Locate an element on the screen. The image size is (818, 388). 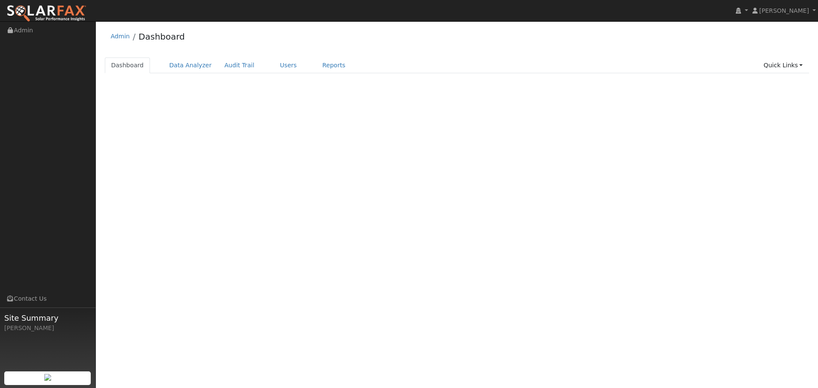
img: retrieve is located at coordinates (48, 378).